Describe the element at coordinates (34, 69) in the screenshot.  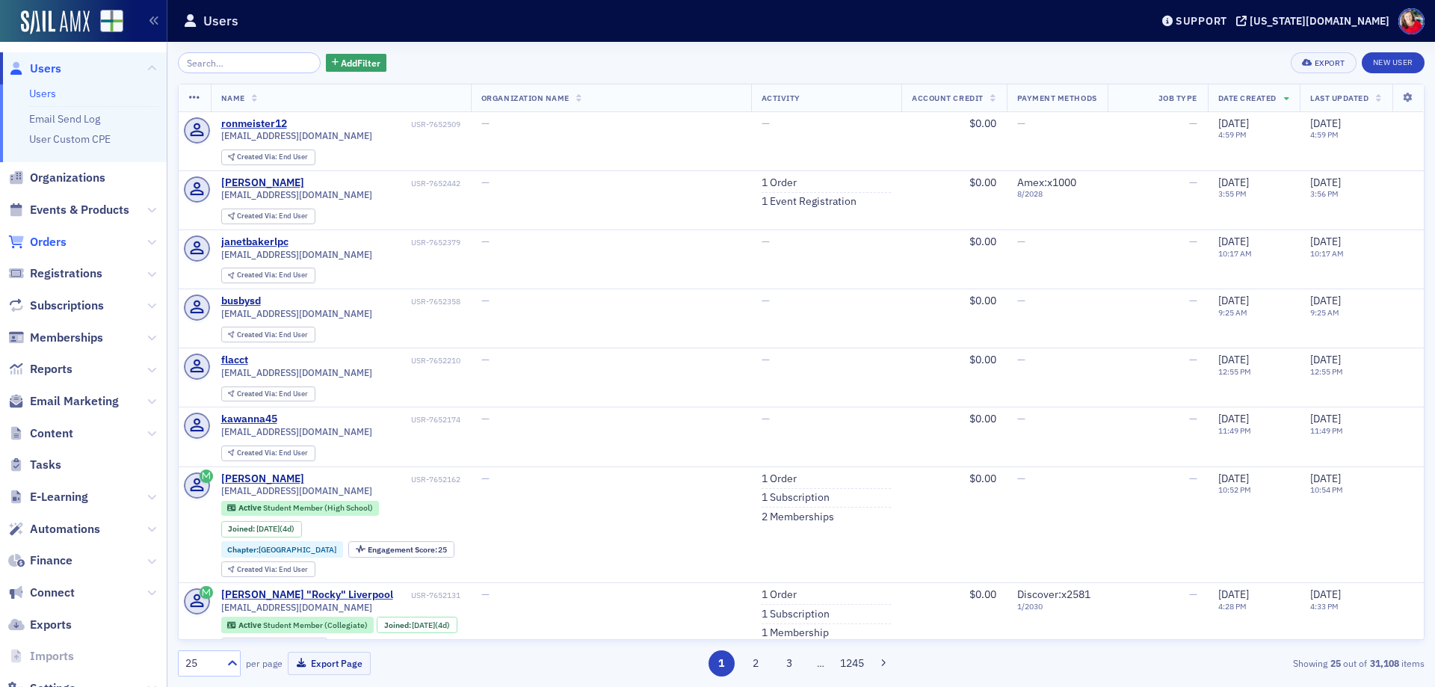
I see `a: Users` at that location.